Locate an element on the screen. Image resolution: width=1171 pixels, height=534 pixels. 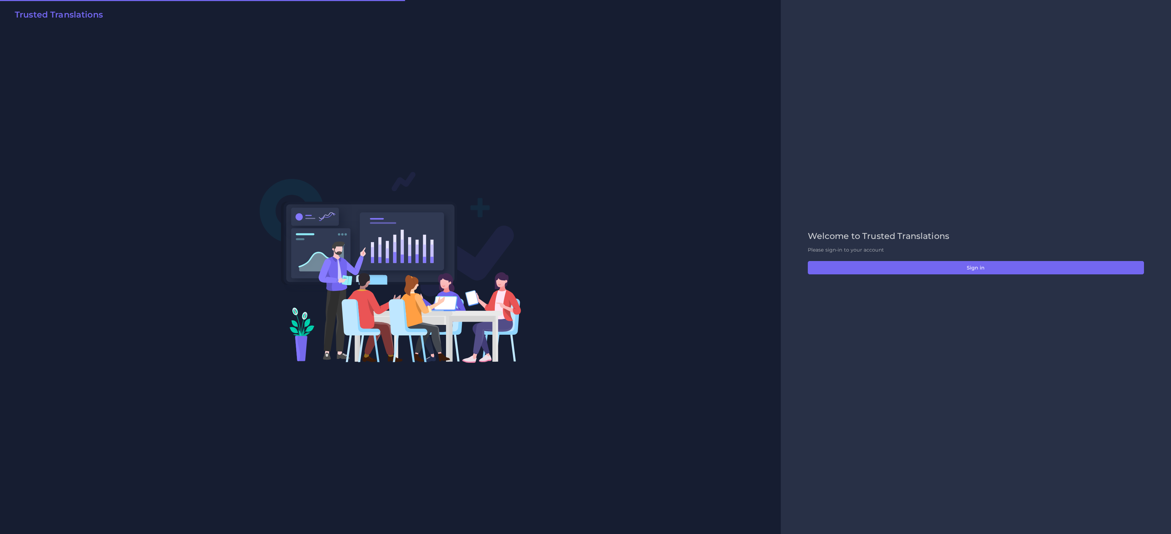
img: Login V2 is located at coordinates (390, 267).